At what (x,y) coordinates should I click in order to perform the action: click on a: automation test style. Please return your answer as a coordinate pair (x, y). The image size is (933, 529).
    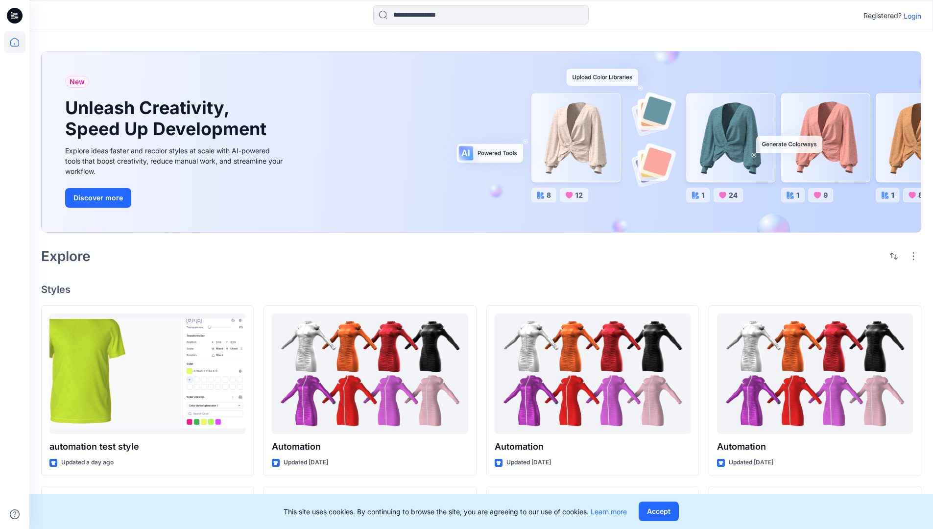
    Looking at the image, I should click on (147, 374).